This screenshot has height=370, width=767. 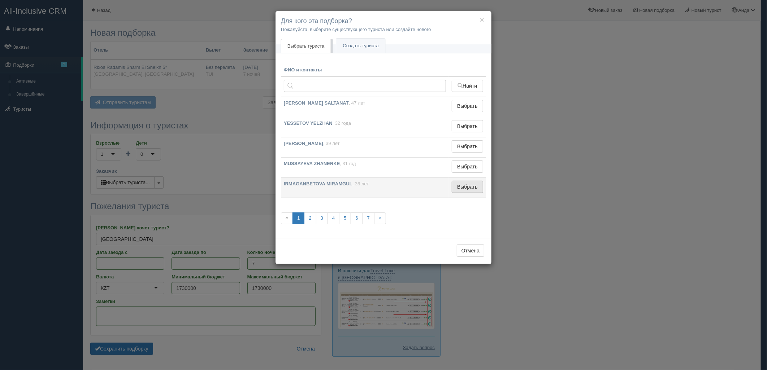 I want to click on a: 3, so click(x=322, y=218).